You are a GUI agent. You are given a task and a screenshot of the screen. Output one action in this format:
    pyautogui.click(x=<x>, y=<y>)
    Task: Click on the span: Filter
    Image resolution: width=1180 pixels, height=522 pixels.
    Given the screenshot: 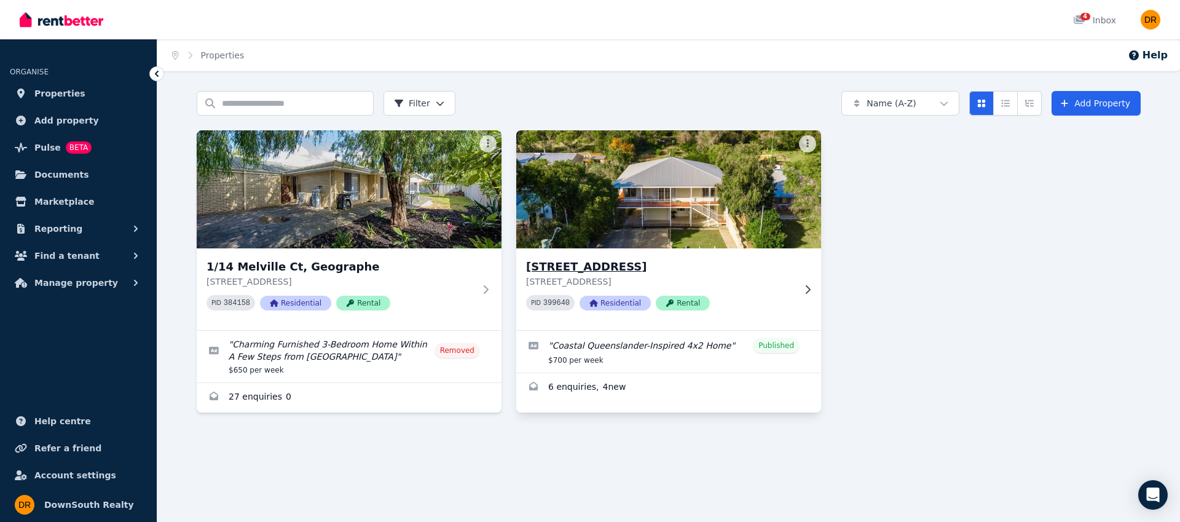 What is the action you would take?
    pyautogui.click(x=412, y=103)
    